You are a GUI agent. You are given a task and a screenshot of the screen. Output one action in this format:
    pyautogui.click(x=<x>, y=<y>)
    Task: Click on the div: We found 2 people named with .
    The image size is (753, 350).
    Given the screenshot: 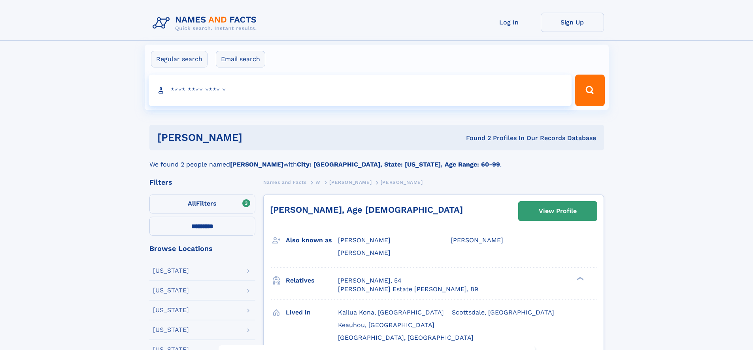 What is the action you would take?
    pyautogui.click(x=377, y=160)
    